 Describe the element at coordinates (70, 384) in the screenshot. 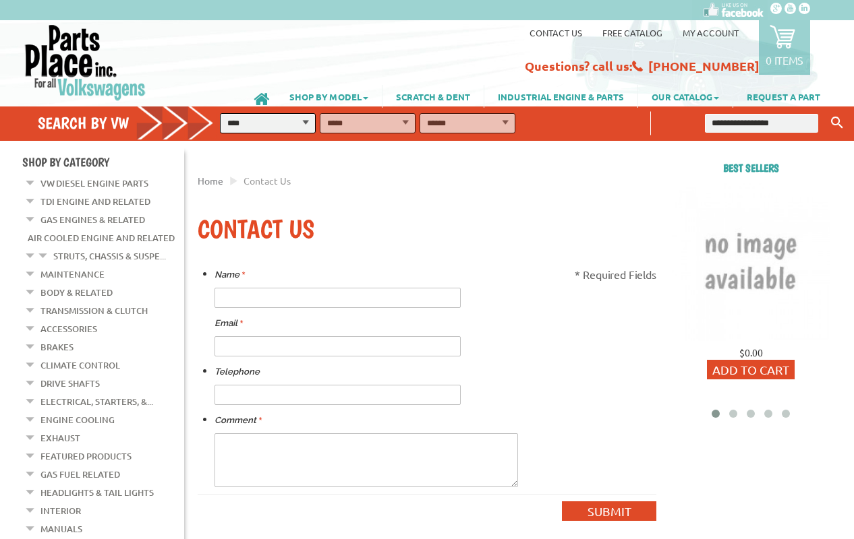

I see `a: Drive Shafts` at that location.